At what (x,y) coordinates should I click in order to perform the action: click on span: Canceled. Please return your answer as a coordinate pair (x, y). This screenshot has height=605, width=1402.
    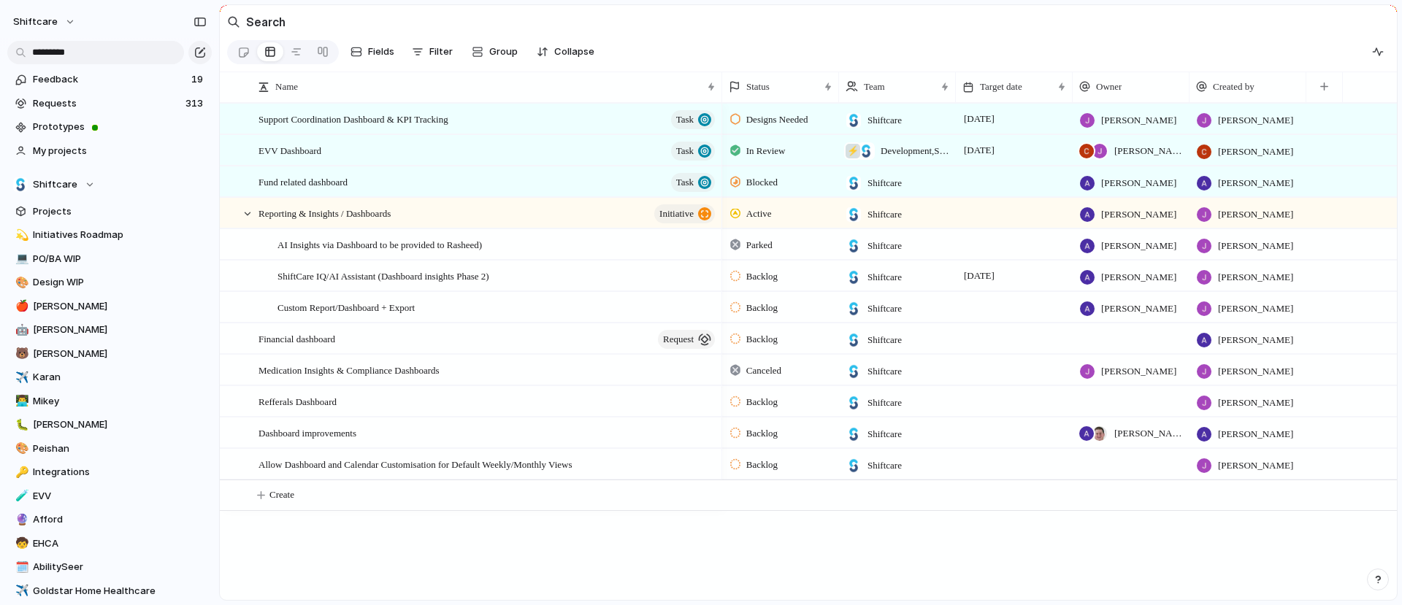
    Looking at the image, I should click on (764, 371).